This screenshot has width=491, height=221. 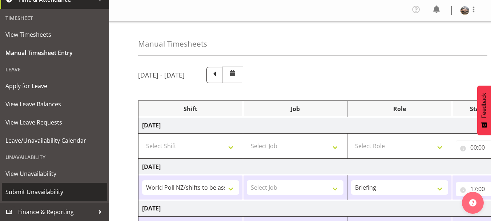 What do you see at coordinates (473, 202) in the screenshot?
I see `img: help-xxl-2.png` at bounding box center [473, 202].